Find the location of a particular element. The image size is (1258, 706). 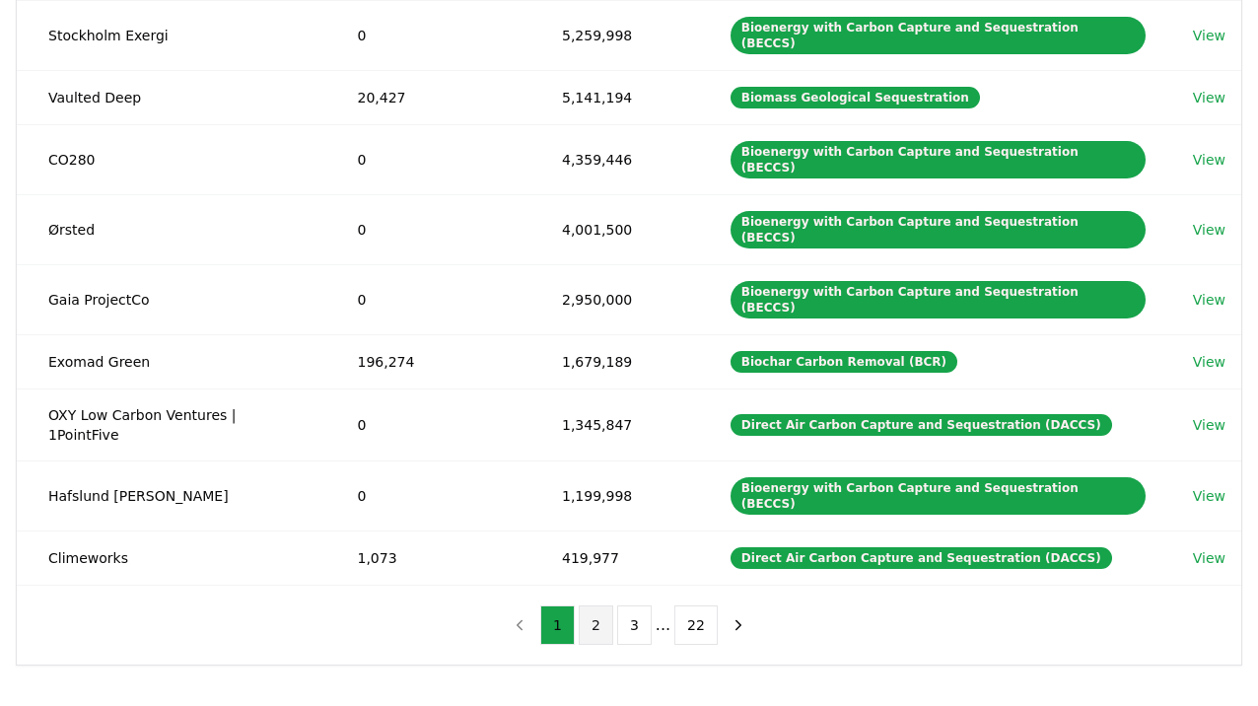

button: 1 is located at coordinates (557, 625).